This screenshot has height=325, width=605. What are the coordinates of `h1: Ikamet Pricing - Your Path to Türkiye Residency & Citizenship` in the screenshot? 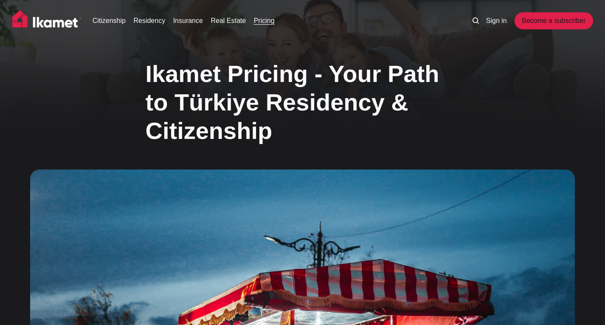 It's located at (303, 102).